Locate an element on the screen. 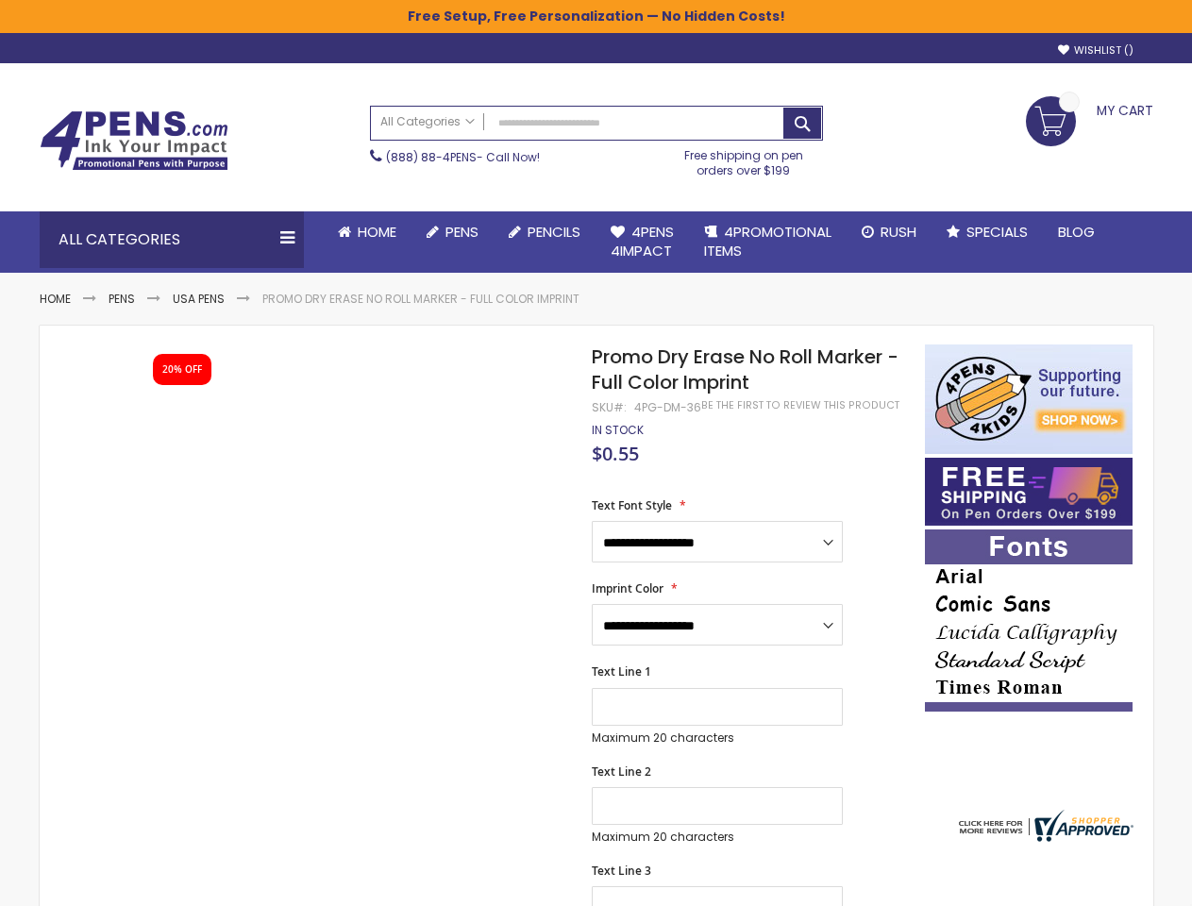  img: 4Pens Custom Pens and Promotional Products is located at coordinates (134, 141).